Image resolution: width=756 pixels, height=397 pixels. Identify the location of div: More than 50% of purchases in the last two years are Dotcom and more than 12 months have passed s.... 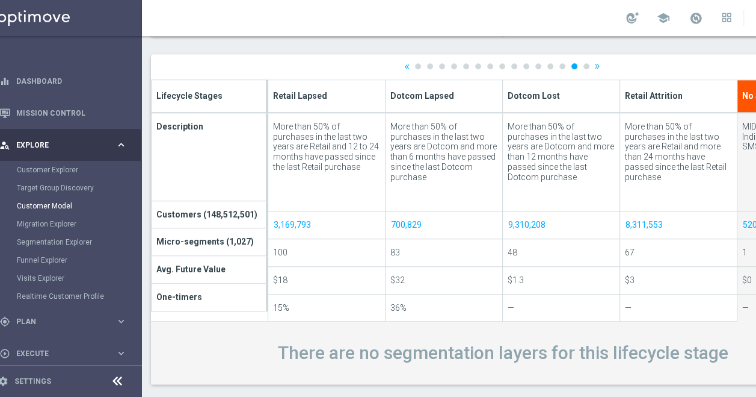
(561, 152).